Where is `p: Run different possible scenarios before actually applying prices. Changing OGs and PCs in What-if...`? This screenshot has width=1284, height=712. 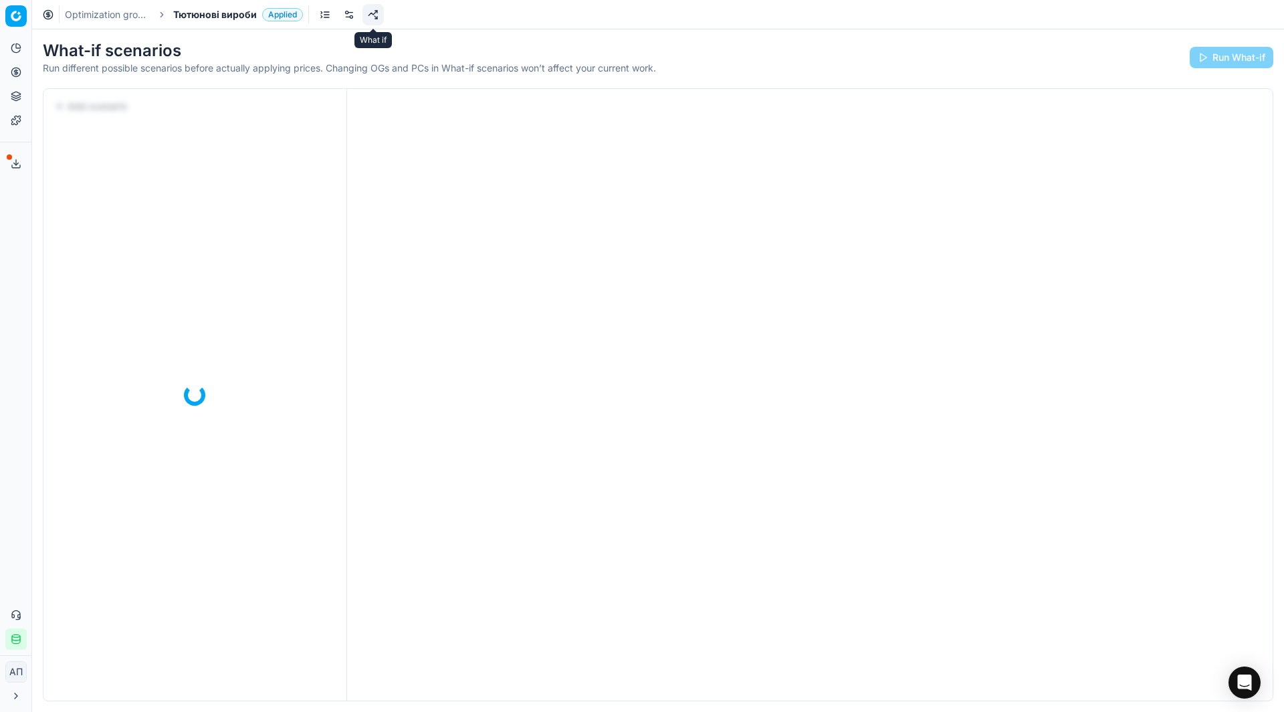 p: Run different possible scenarios before actually applying prices. Changing OGs and PCs in What-if... is located at coordinates (349, 68).